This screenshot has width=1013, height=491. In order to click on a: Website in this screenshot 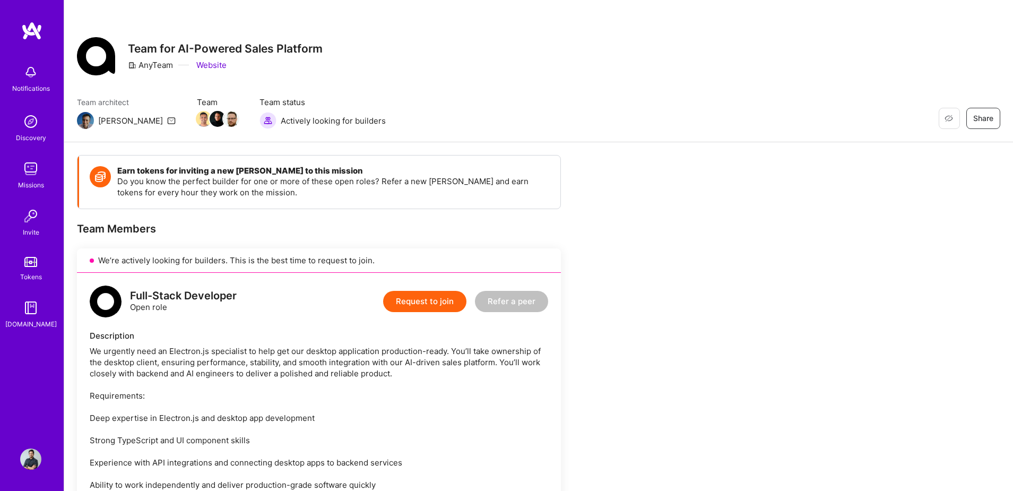, I will do `click(210, 65)`.